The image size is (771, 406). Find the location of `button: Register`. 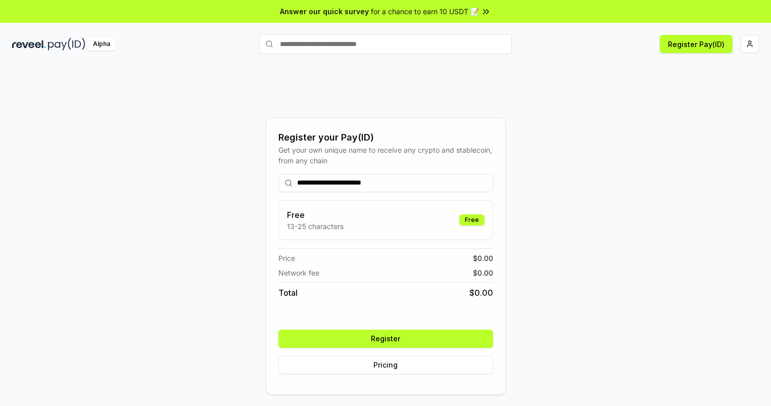

button: Register is located at coordinates (385, 338).